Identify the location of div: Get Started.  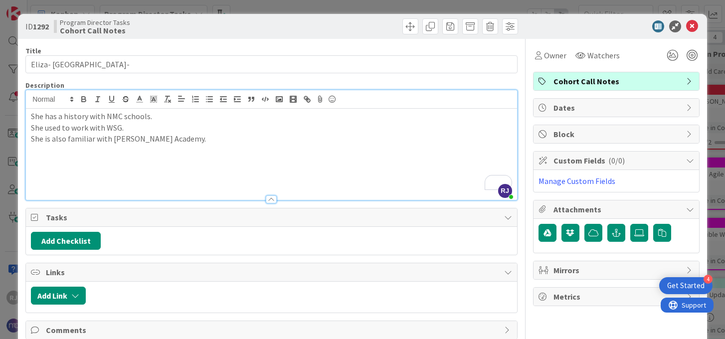
(686, 286).